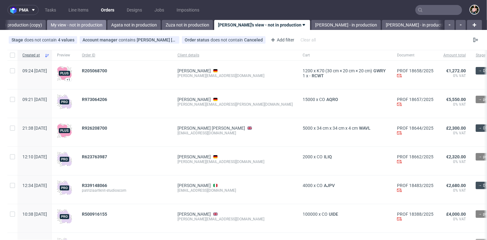  I want to click on a: PROF 18658/2025, so click(415, 71).